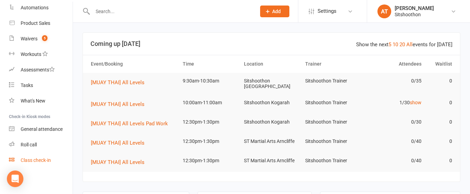 Image resolution: width=470 pixels, height=194 pixels. Describe the element at coordinates (35, 23) in the screenshot. I see `div: Product Sales` at that location.